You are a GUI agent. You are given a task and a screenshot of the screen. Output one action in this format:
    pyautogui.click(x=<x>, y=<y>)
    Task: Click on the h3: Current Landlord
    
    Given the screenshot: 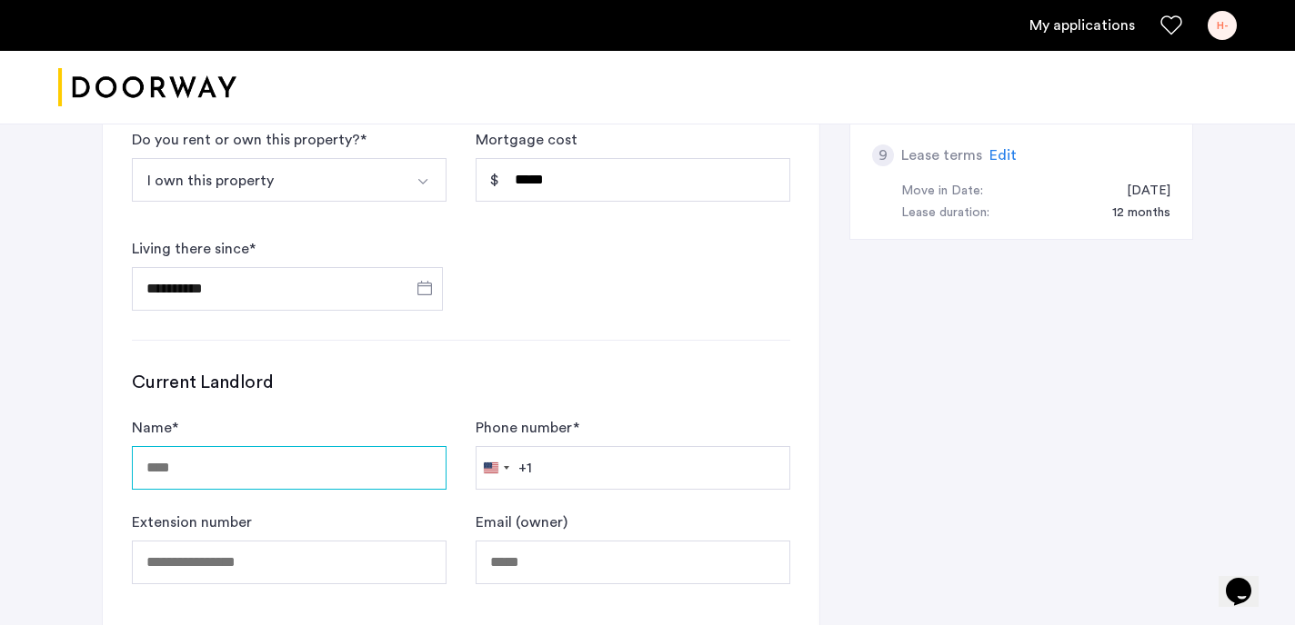 What is the action you would take?
    pyautogui.click(x=461, y=383)
    